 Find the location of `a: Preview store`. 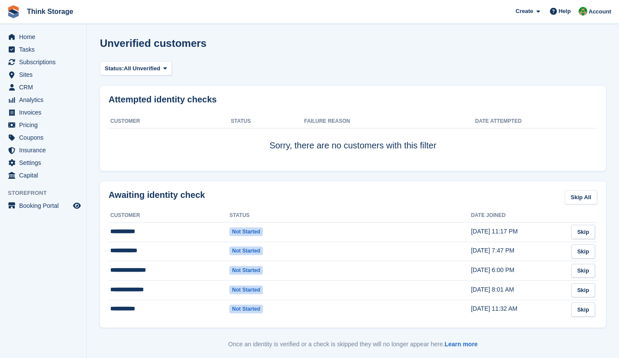

a: Preview store is located at coordinates (77, 206).